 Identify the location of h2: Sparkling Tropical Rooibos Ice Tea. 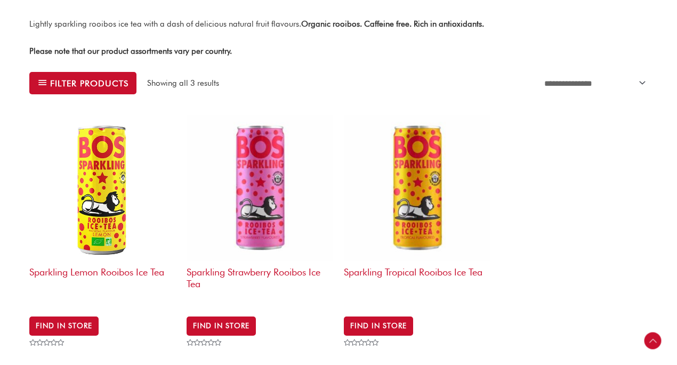
(417, 281).